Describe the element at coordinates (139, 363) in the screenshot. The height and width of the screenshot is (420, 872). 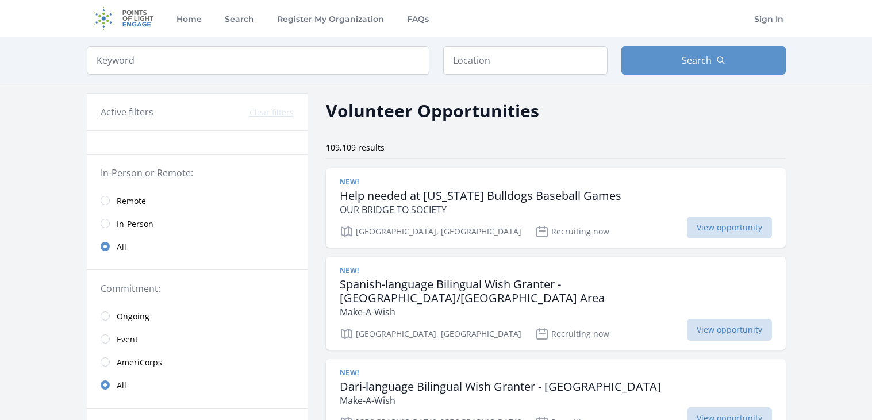
I see `span: AmeriCorps` at that location.